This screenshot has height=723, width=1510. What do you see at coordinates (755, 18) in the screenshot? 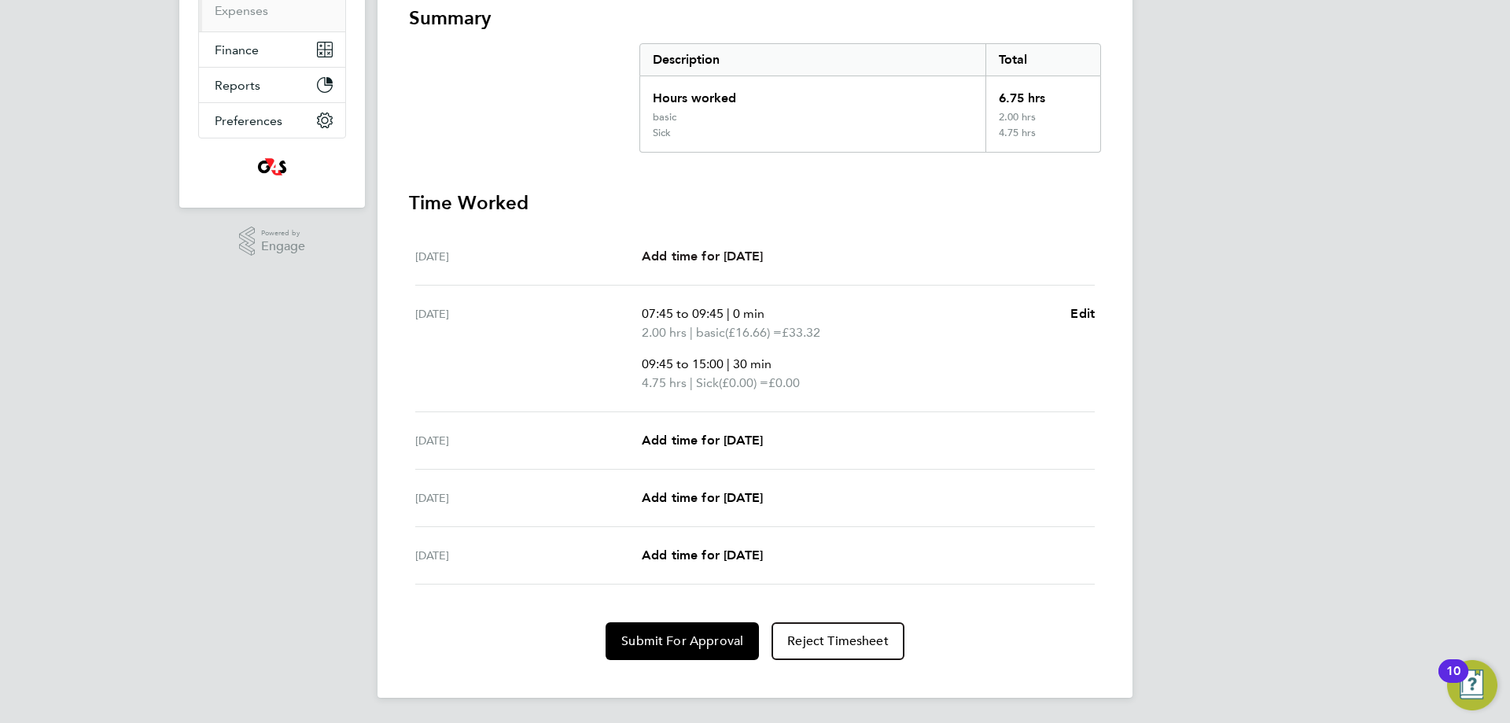
I see `h3: Summary` at bounding box center [755, 18].